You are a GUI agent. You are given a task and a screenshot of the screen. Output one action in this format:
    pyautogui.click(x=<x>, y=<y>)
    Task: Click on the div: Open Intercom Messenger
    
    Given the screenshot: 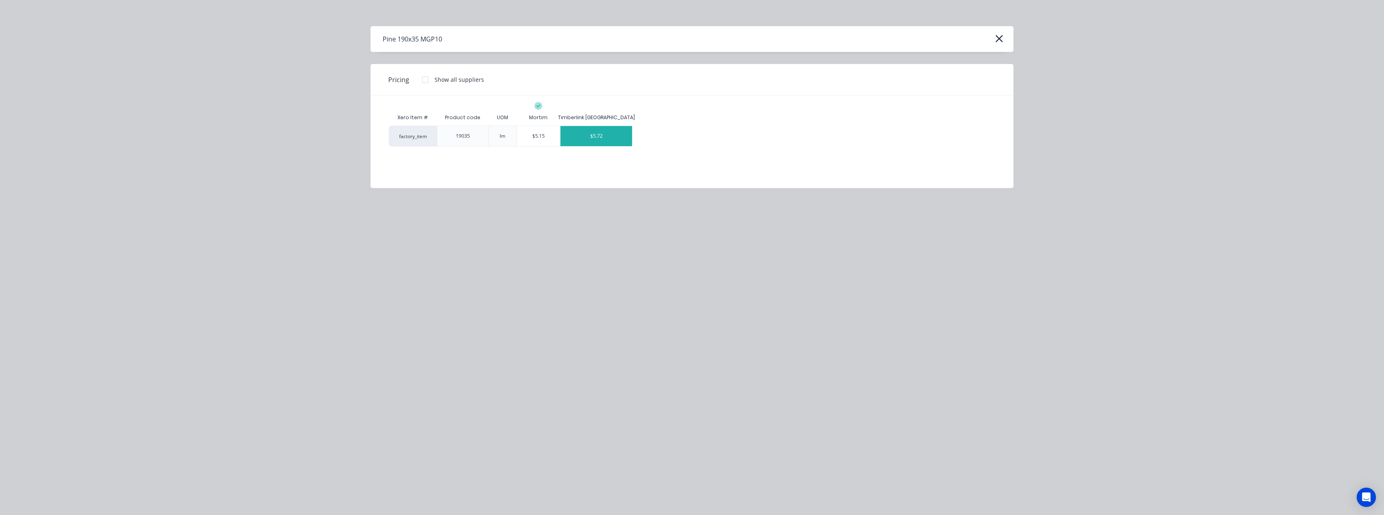 What is the action you would take?
    pyautogui.click(x=1366, y=497)
    